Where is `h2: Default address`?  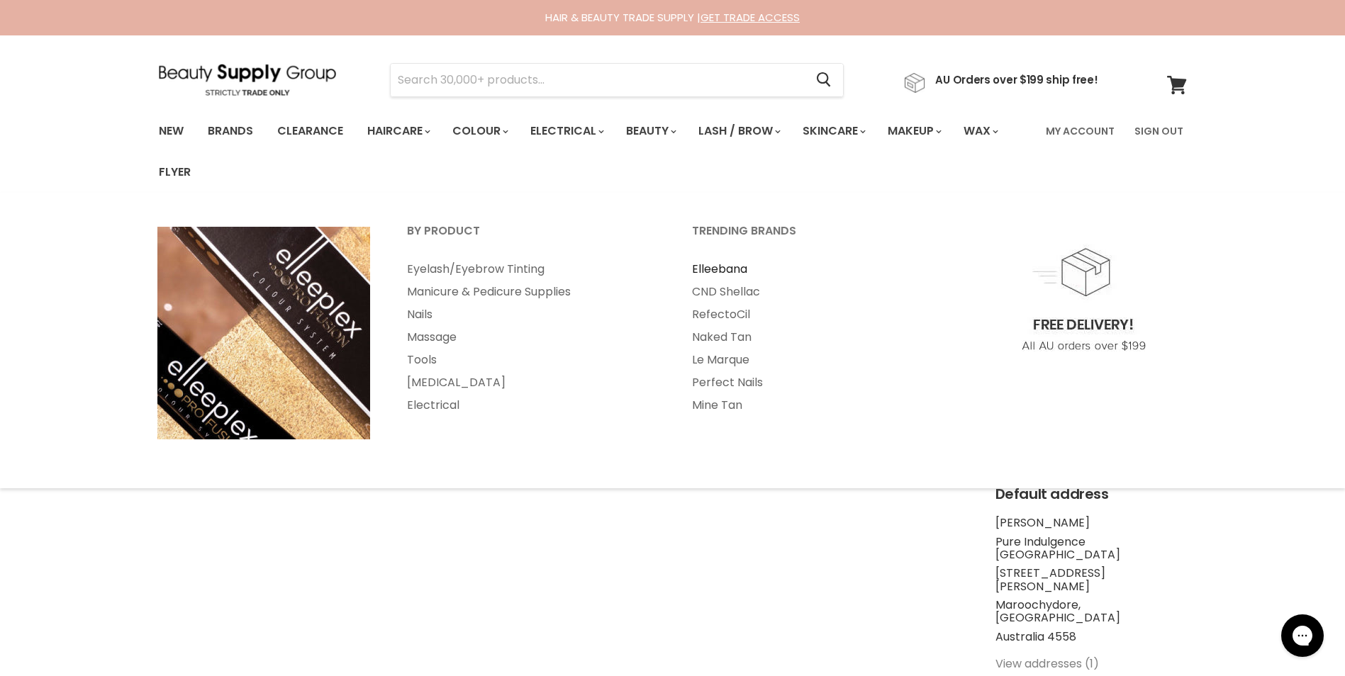
h2: Default address is located at coordinates (1091, 494).